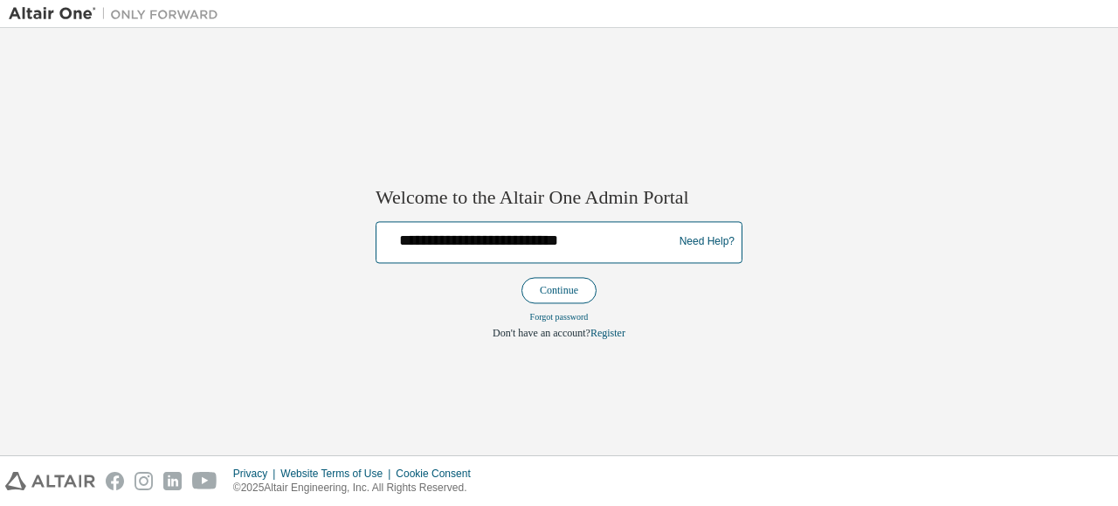 Image resolution: width=1118 pixels, height=506 pixels. What do you see at coordinates (204, 480) in the screenshot?
I see `img: youtube.svg` at bounding box center [204, 480].